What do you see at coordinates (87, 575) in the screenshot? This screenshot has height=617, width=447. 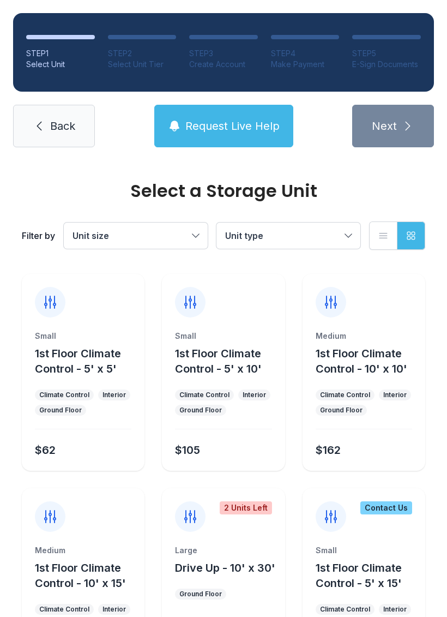 I see `button: 1st Floor Climate Control - 10' x 15'` at bounding box center [87, 575].